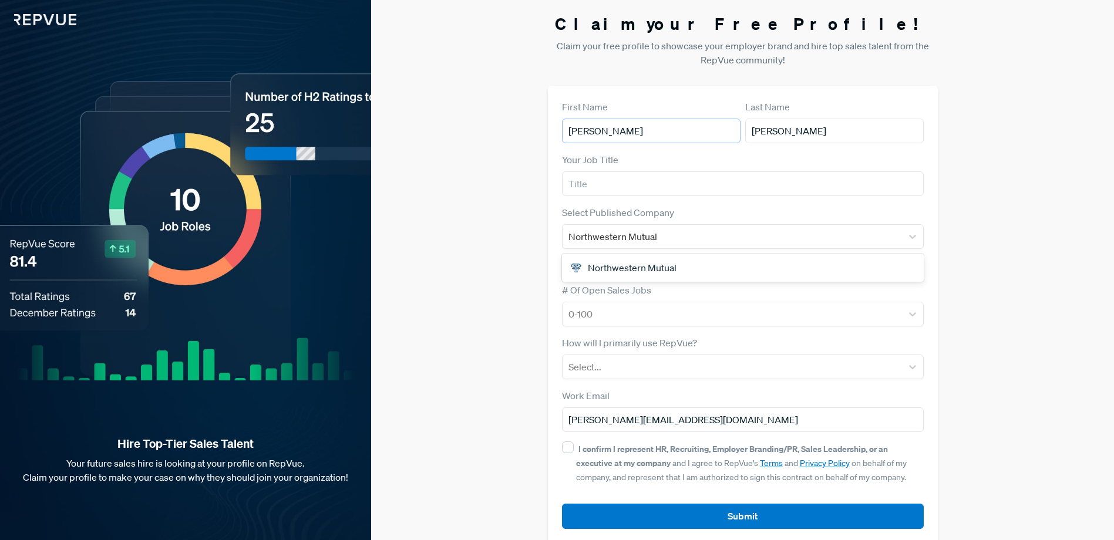 Image resolution: width=1114 pixels, height=540 pixels. What do you see at coordinates (586, 396) in the screenshot?
I see `label: Work Email` at bounding box center [586, 396].